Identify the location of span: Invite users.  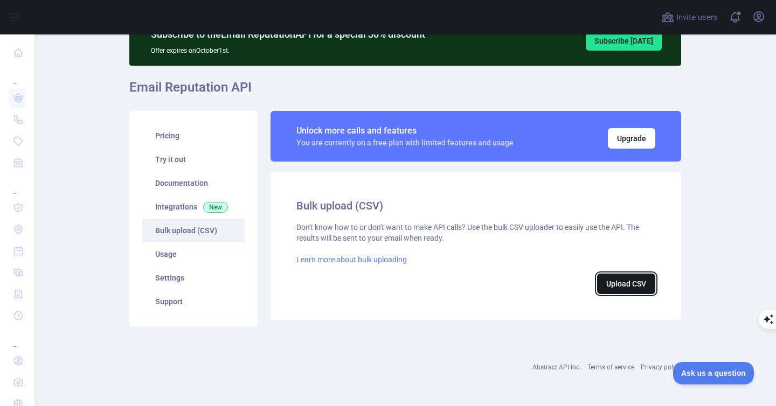
(697, 17).